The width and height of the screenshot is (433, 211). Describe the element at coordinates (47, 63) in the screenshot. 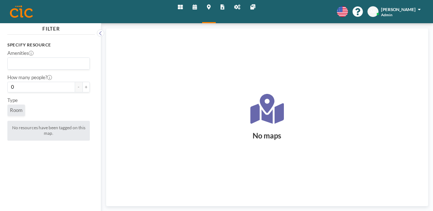

I see `input: Search for option` at that location.